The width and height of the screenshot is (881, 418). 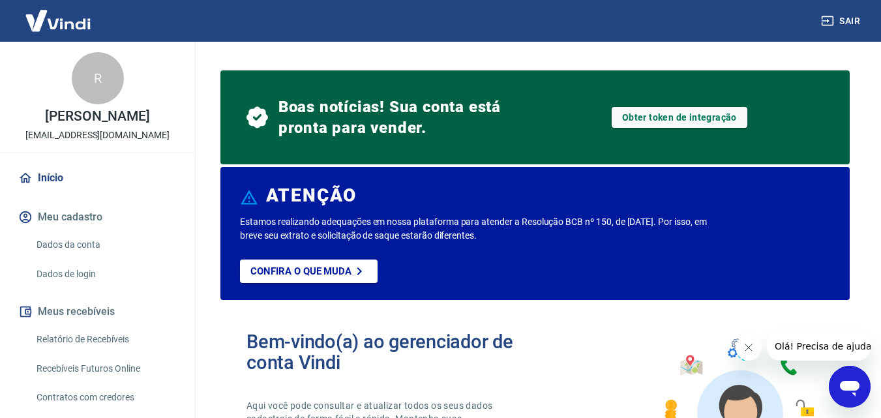 What do you see at coordinates (98, 78) in the screenshot?
I see `div: R` at bounding box center [98, 78].